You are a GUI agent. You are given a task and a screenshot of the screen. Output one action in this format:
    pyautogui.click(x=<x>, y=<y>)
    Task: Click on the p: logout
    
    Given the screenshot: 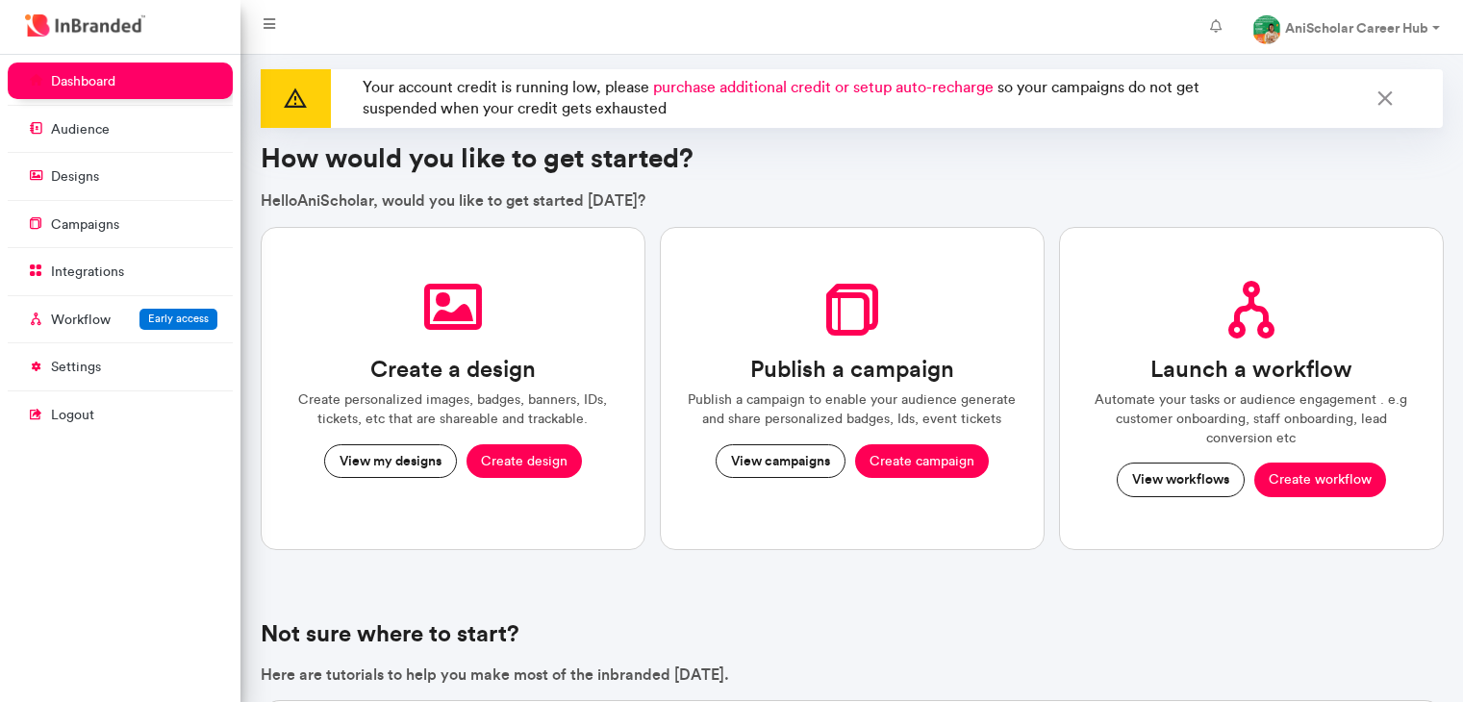 What is the action you would take?
    pyautogui.click(x=72, y=416)
    